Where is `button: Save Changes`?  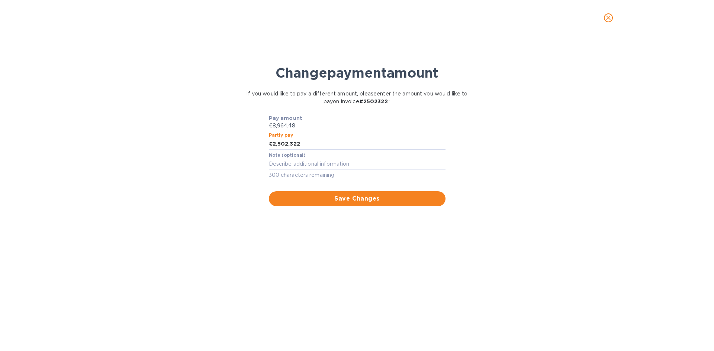 button: Save Changes is located at coordinates (357, 199).